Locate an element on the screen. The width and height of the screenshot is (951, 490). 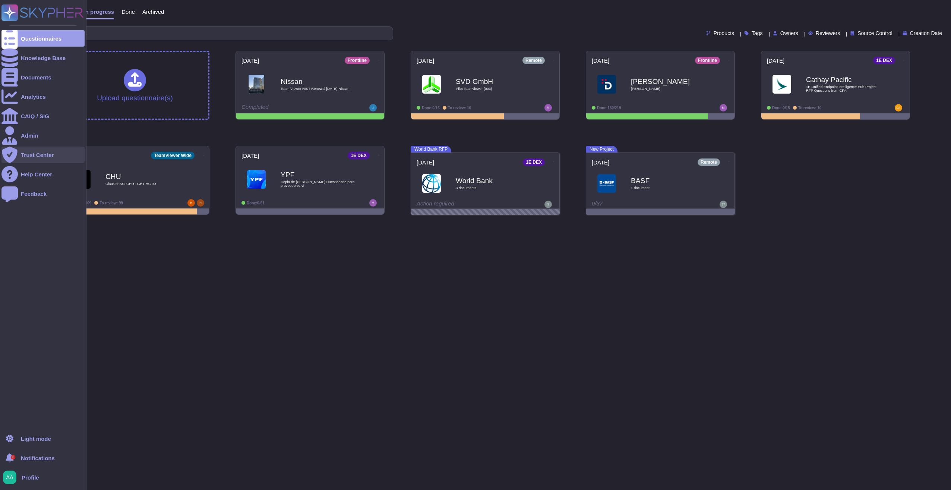
div: Documents is located at coordinates (36, 77).